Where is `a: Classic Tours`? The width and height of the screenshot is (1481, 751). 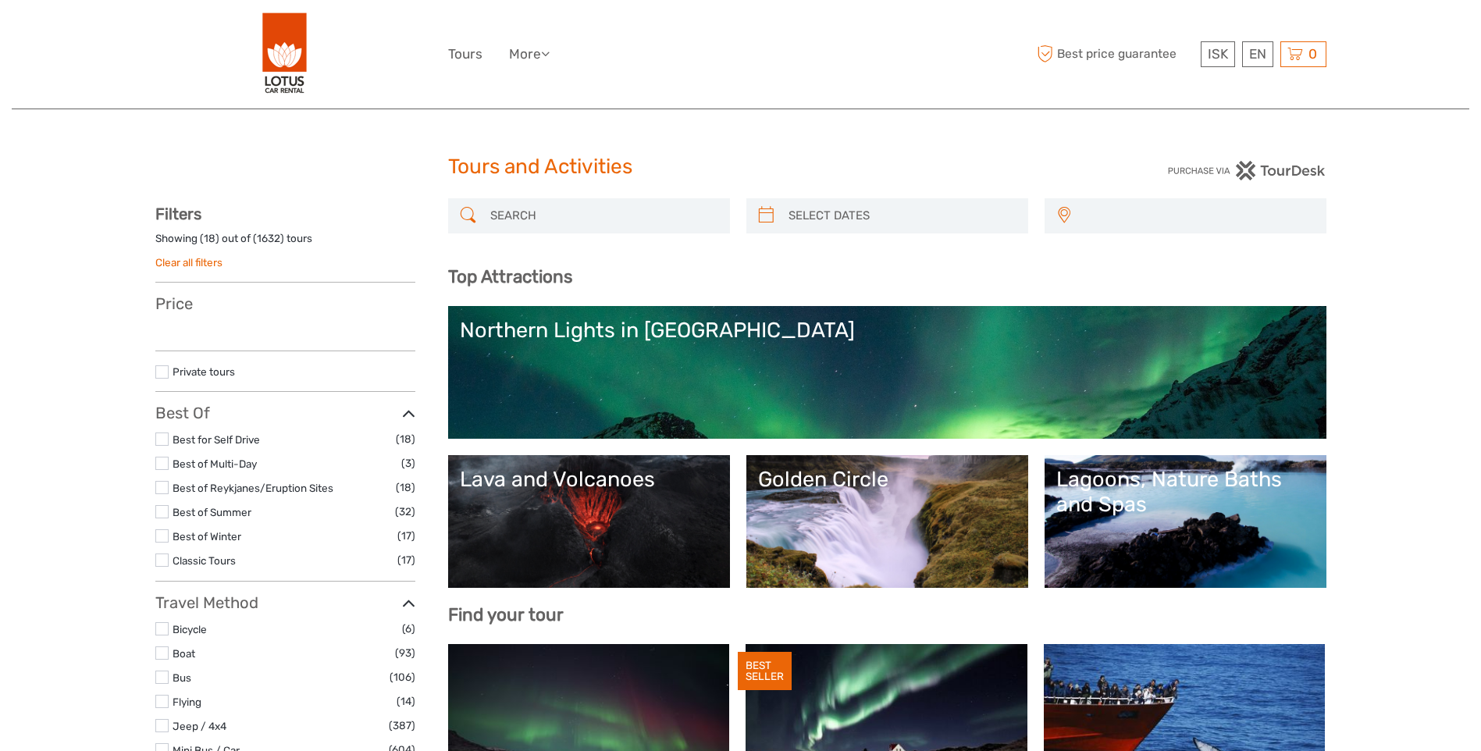
a: Classic Tours is located at coordinates (204, 561).